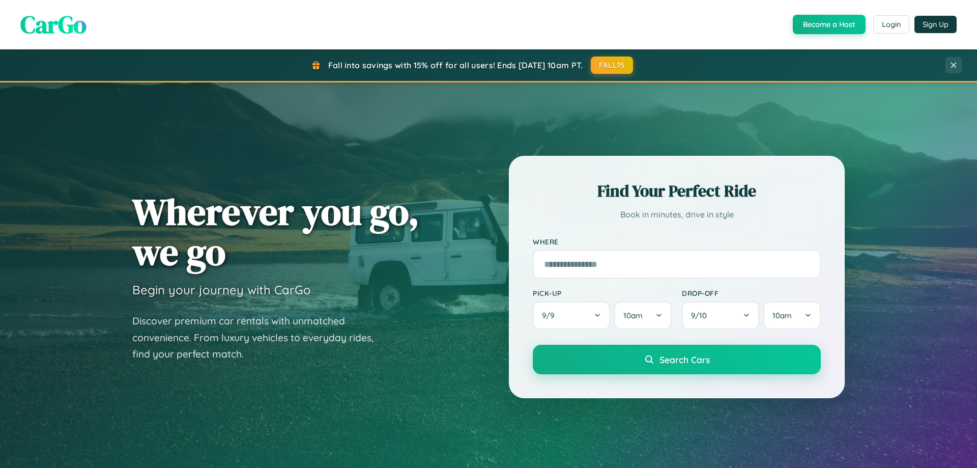 The width and height of the screenshot is (977, 468). What do you see at coordinates (276, 232) in the screenshot?
I see `h1: Wherever you go, we go` at bounding box center [276, 232].